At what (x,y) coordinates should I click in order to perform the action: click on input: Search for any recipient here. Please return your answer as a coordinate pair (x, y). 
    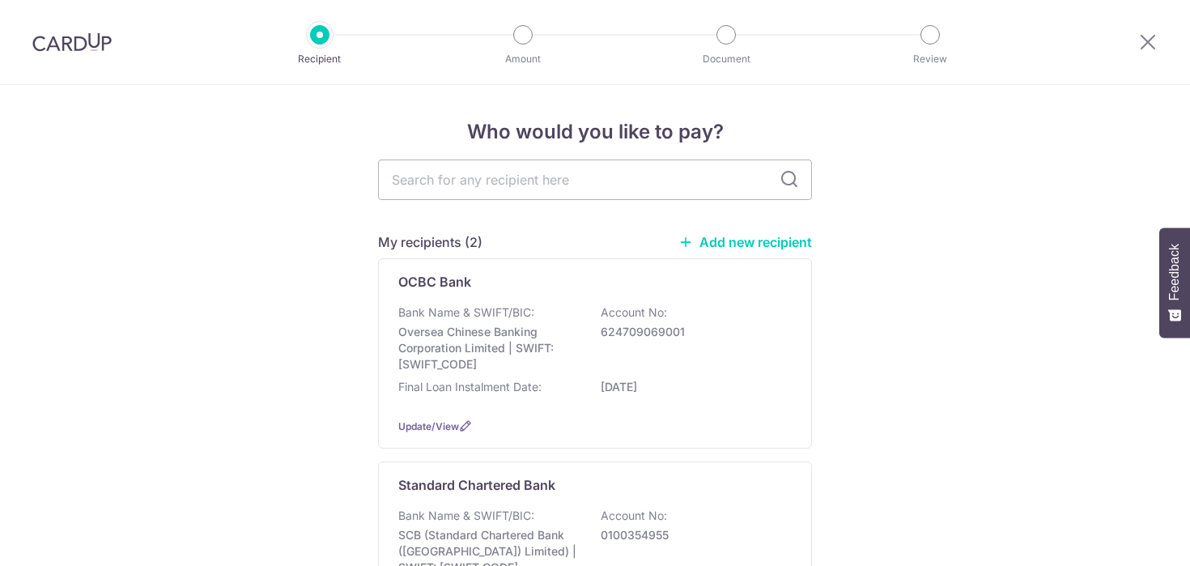
    Looking at the image, I should click on (595, 180).